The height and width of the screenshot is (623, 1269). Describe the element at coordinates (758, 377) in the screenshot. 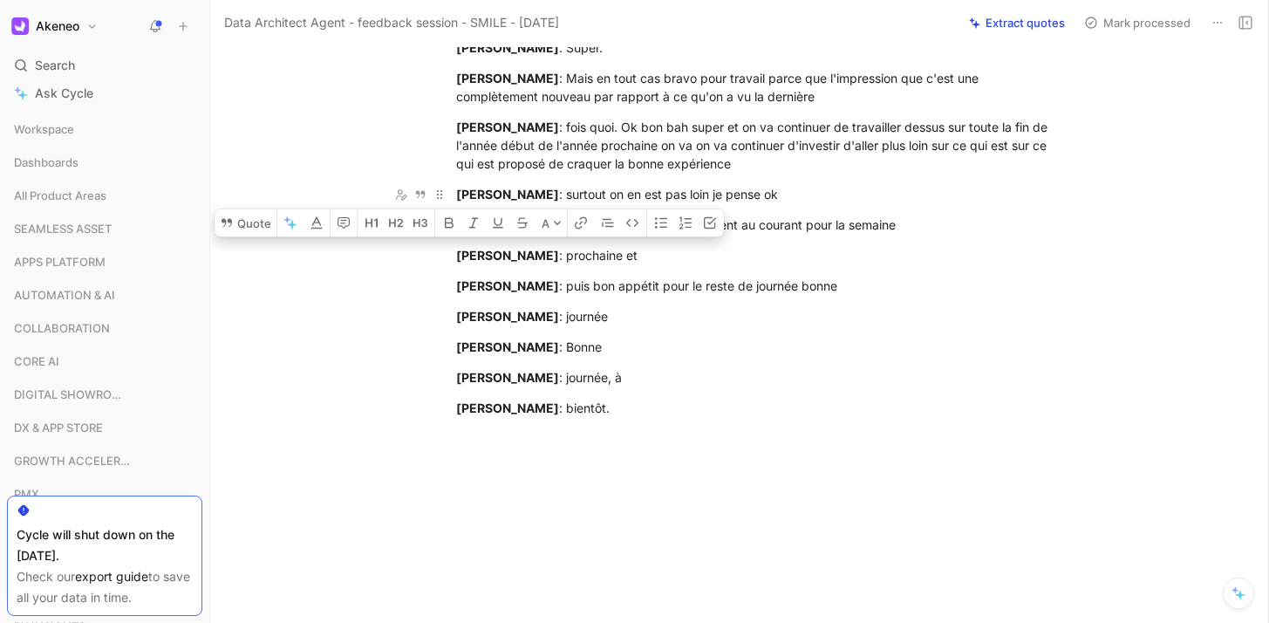

I see `div: : journée, à` at that location.